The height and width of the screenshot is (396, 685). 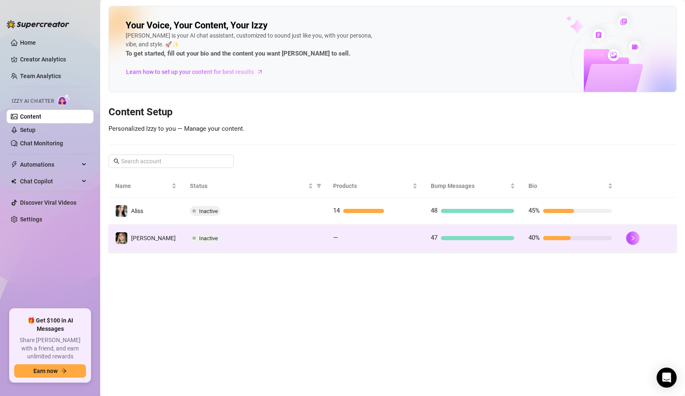 I want to click on img: ai-chatter-content-library-cLFOSyPT.png, so click(x=612, y=49).